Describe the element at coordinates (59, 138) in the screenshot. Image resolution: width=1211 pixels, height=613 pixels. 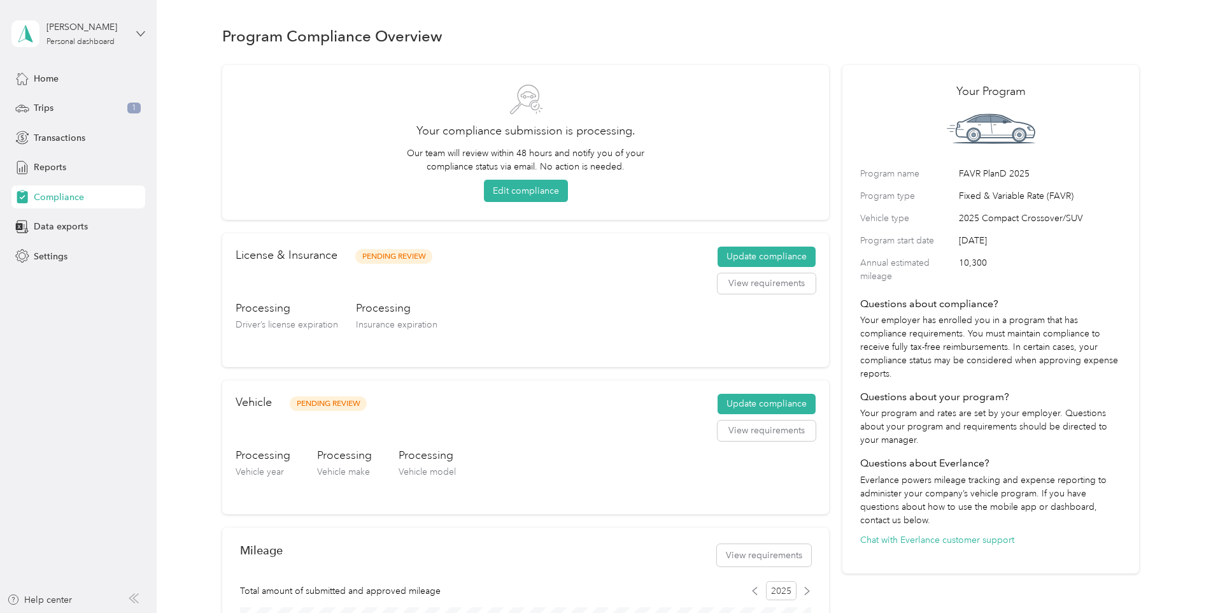
I see `span: Transactions` at that location.